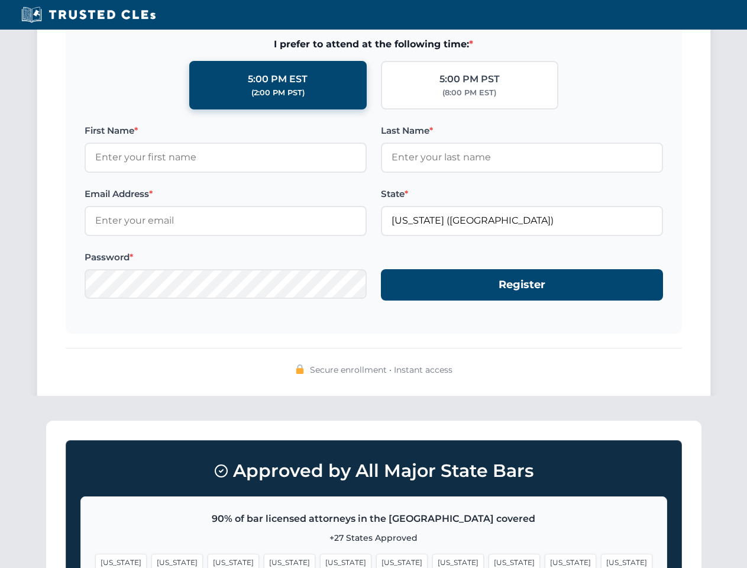 This screenshot has width=747, height=568. I want to click on input: Enter your last name, so click(522, 157).